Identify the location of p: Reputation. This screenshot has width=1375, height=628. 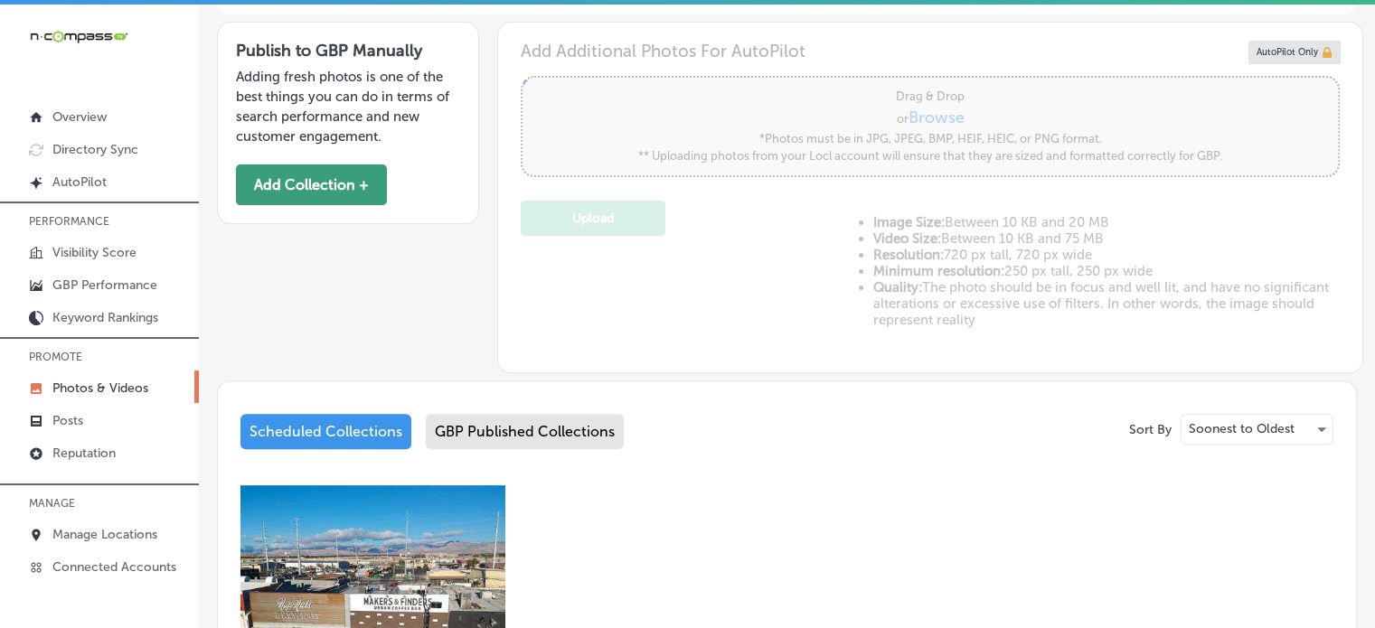
(84, 453).